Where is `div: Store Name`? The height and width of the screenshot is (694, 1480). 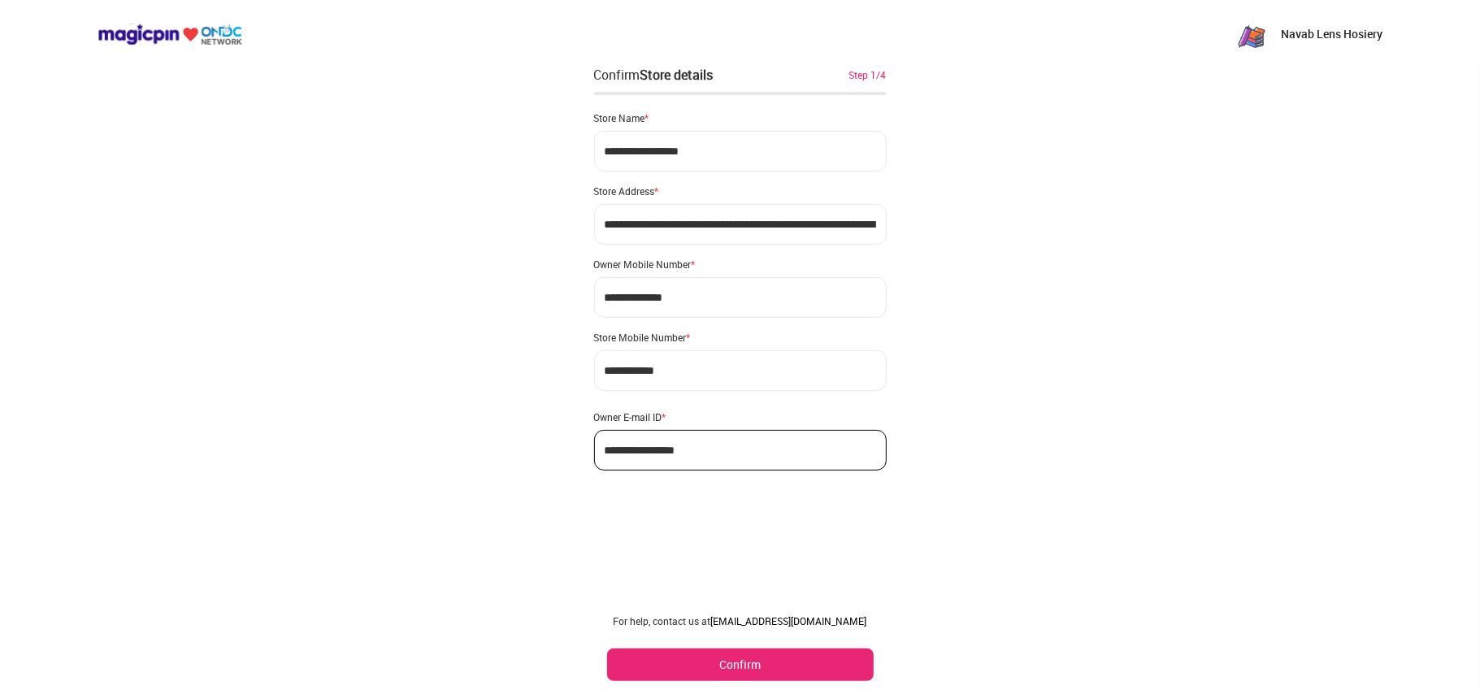
div: Store Name is located at coordinates (740, 118).